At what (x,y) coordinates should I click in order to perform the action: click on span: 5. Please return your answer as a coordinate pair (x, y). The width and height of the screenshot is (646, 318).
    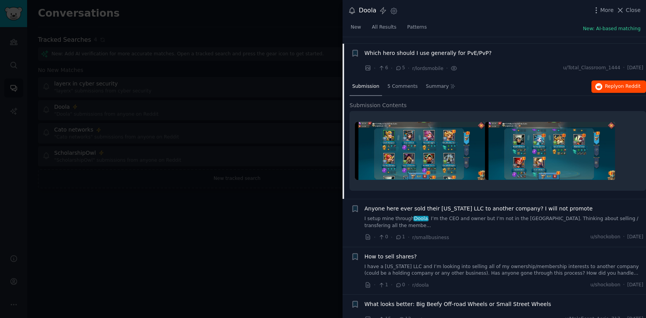
    Looking at the image, I should click on (400, 68).